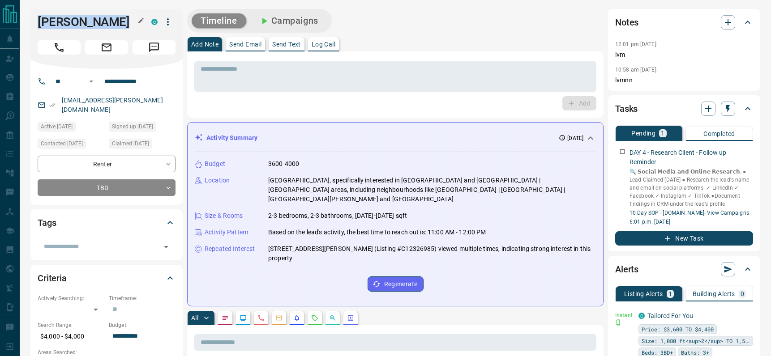 Image resolution: width=771 pixels, height=356 pixels. What do you see at coordinates (279, 318) in the screenshot?
I see `svg: Emails` at bounding box center [279, 318].